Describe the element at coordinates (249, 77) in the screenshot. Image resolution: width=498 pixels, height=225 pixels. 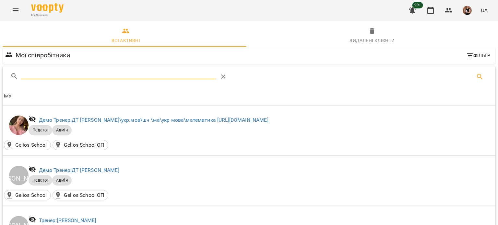
I see `div: Table Toolbar` at that location.